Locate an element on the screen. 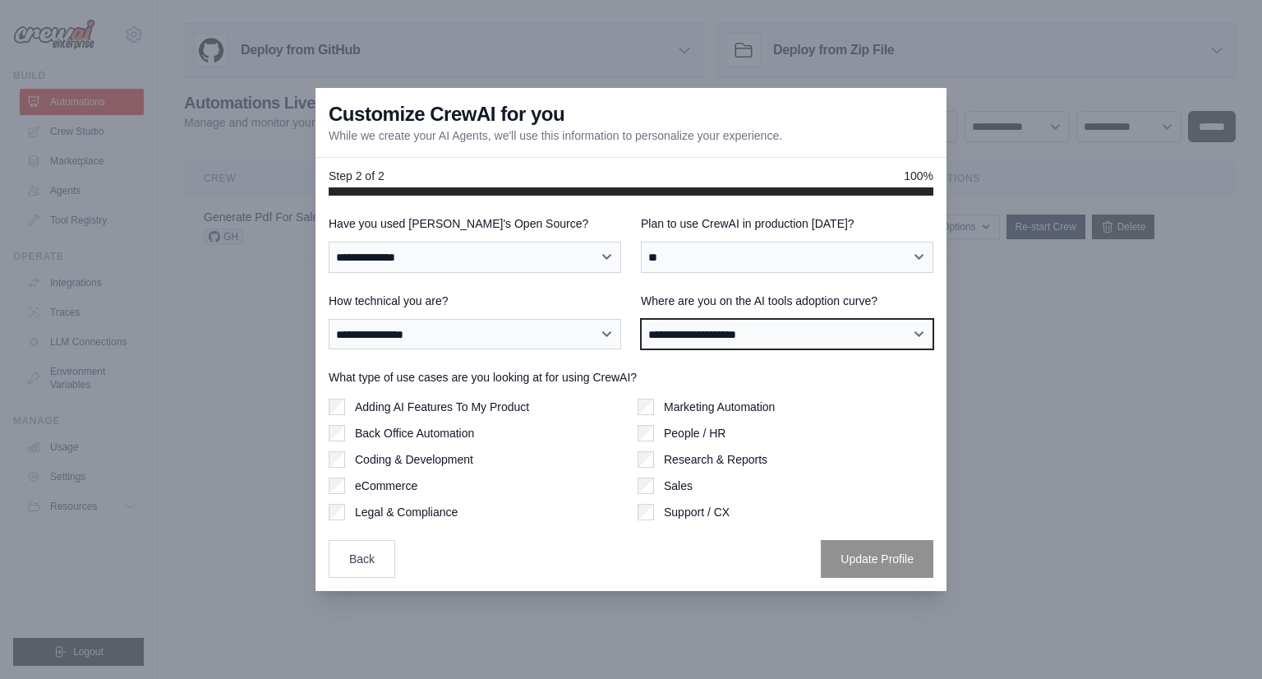 Image resolution: width=1262 pixels, height=679 pixels. label: Coding & Development is located at coordinates (414, 459).